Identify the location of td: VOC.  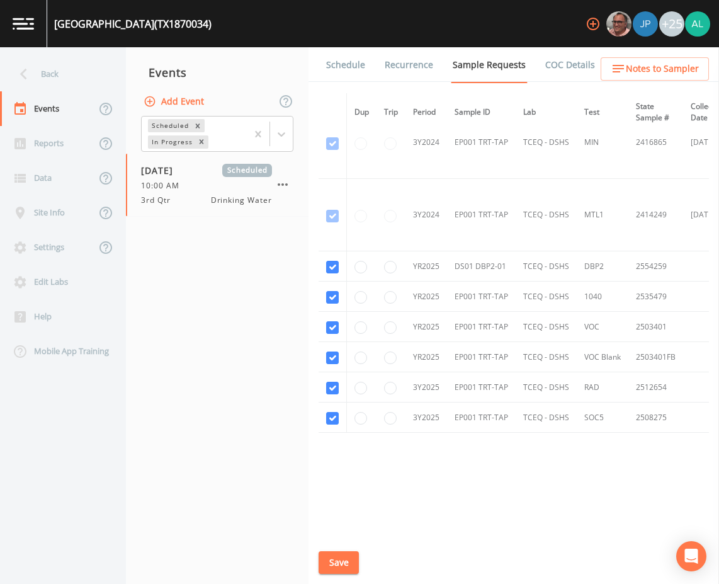
(603, 327).